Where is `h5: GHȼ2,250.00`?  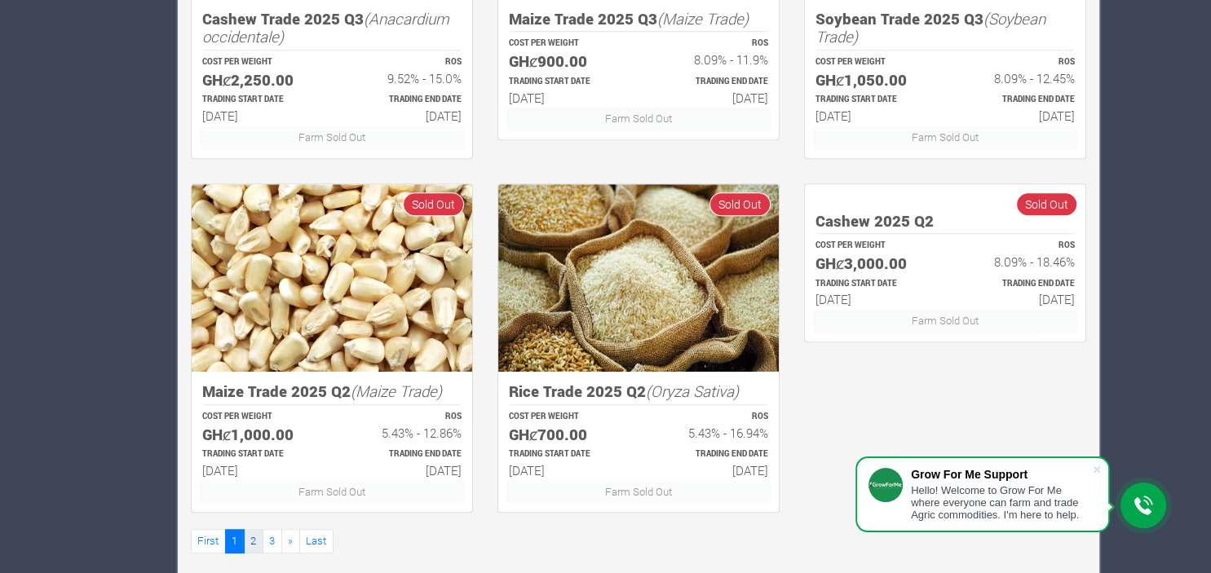 h5: GHȼ2,250.00 is located at coordinates (259, 80).